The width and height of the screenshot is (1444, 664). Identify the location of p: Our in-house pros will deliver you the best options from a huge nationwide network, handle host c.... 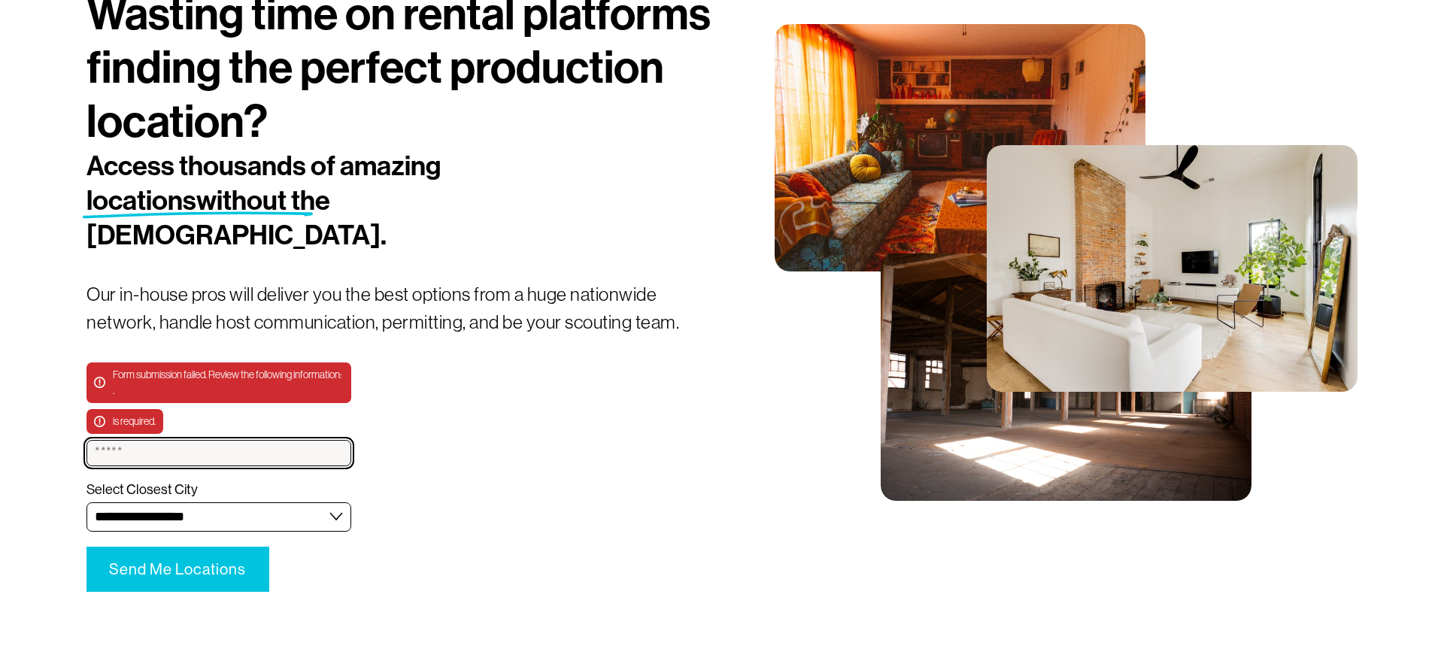
(404, 308).